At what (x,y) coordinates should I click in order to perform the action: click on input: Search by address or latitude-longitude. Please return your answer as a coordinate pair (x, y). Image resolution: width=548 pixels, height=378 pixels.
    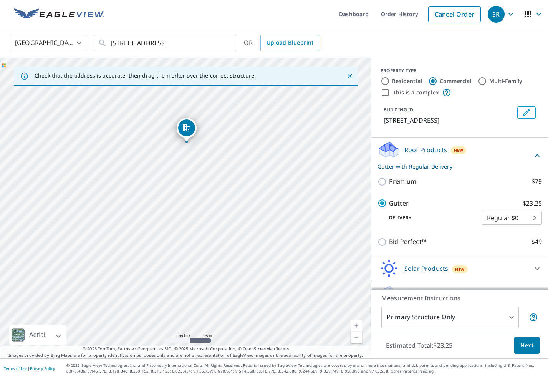
    Looking at the image, I should click on (165, 43).